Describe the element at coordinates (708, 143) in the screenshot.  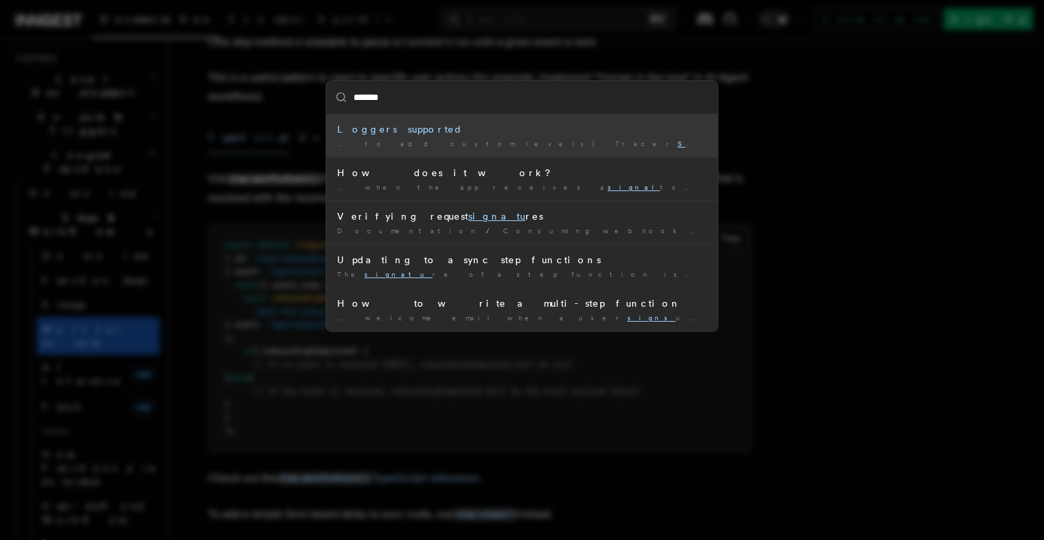
I see `mark: Signale` at that location.